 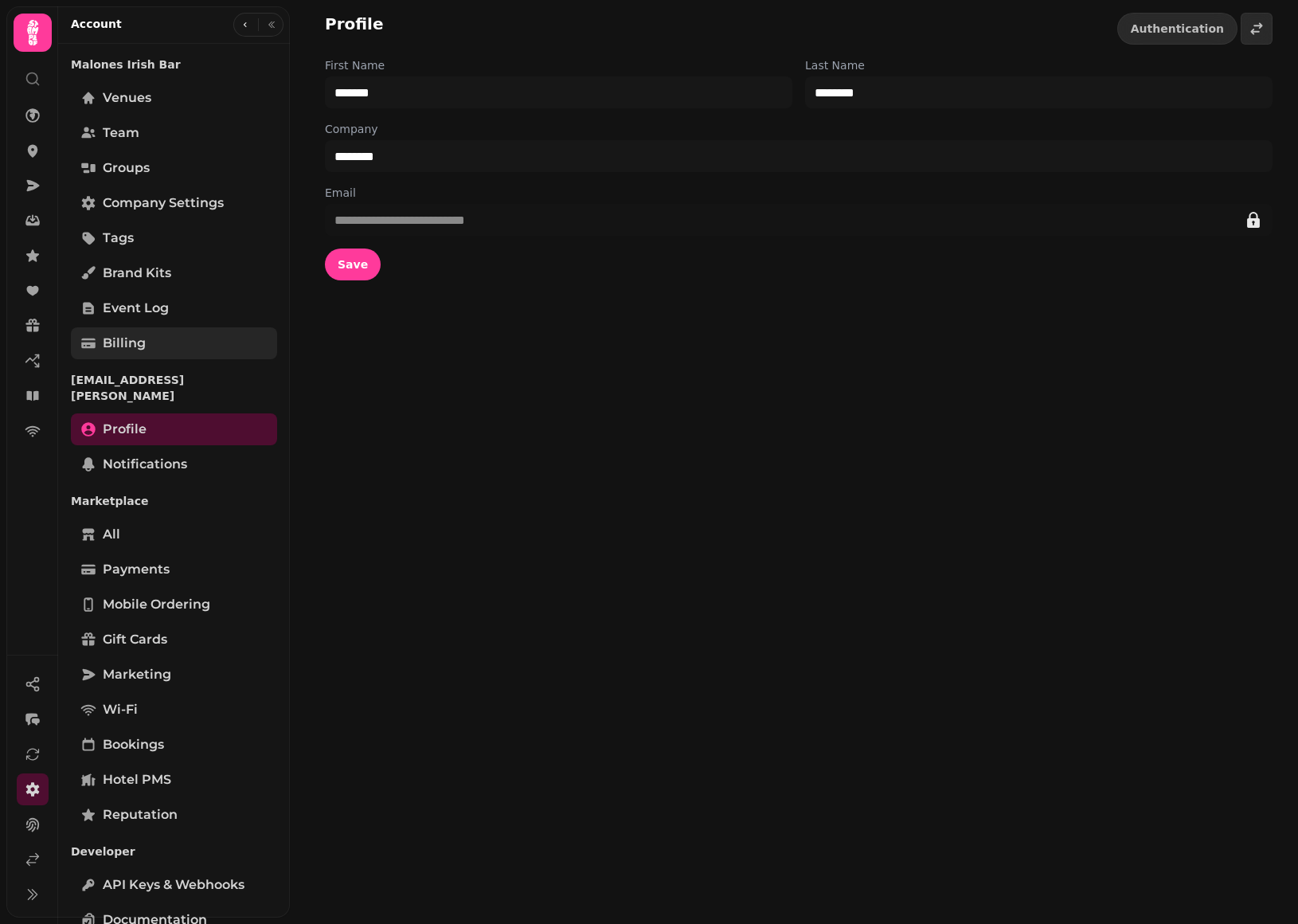 I want to click on p: Developer, so click(x=174, y=852).